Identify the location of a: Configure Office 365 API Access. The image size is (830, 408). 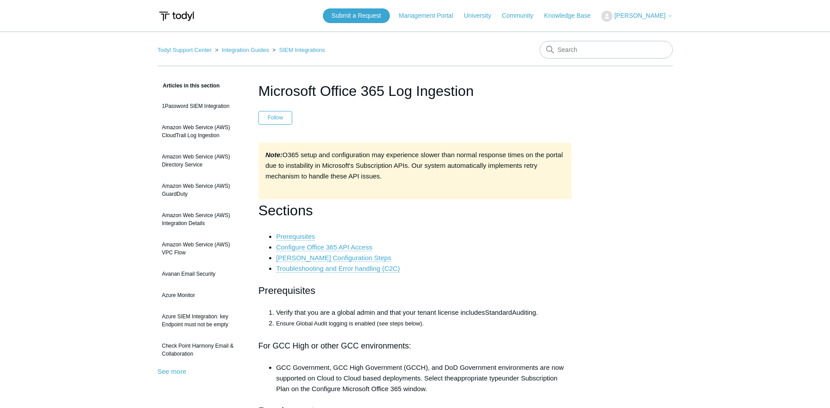
(324, 247).